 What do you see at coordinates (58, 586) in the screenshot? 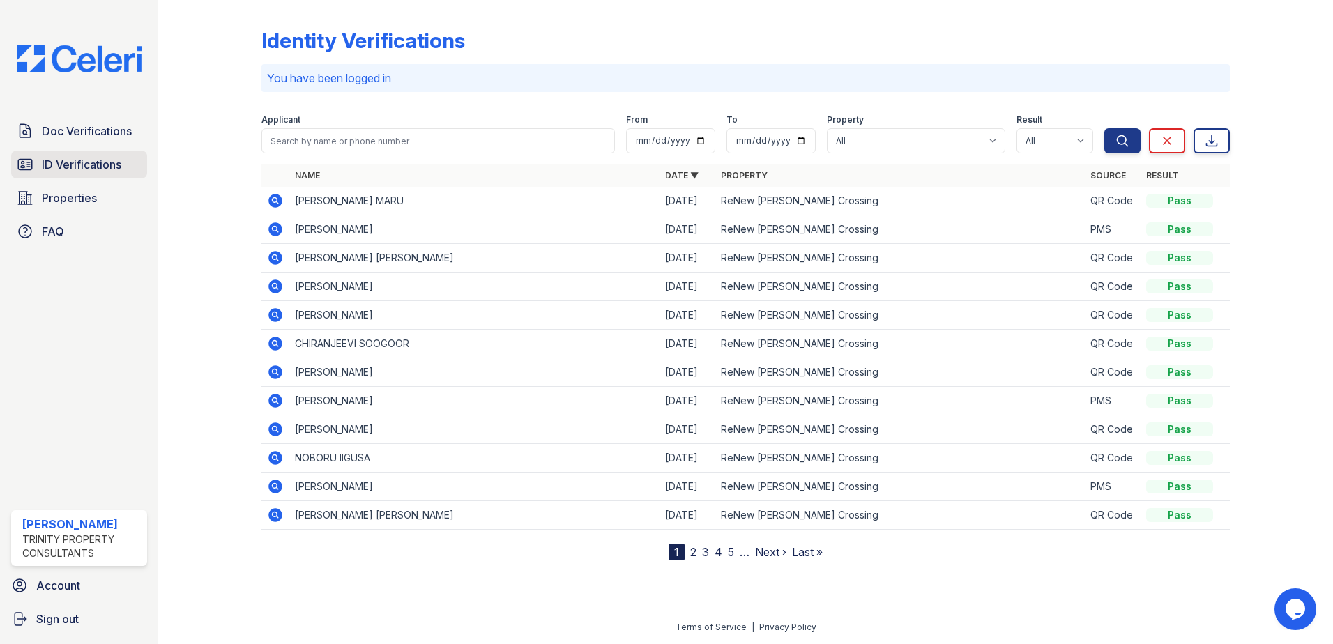
I see `span: Account` at bounding box center [58, 586].